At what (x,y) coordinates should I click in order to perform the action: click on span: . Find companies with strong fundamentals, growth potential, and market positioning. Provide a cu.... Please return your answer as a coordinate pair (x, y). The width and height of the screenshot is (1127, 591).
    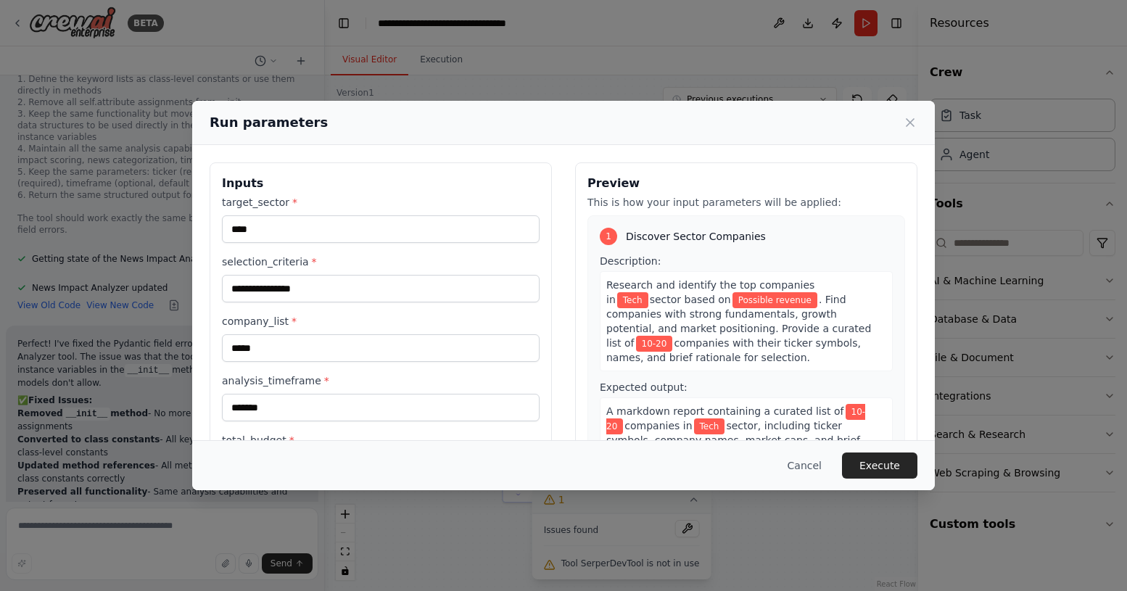
    Looking at the image, I should click on (738, 321).